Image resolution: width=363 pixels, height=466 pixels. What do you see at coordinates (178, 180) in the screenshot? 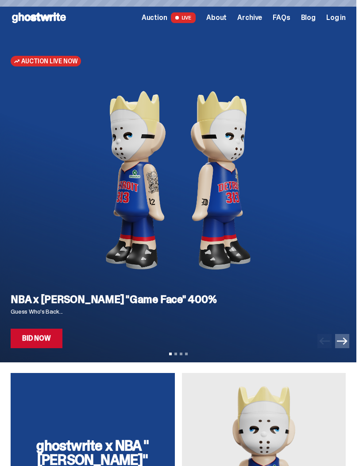
I see `img: NBA x Eminem "Game Face" 400%` at bounding box center [178, 180].